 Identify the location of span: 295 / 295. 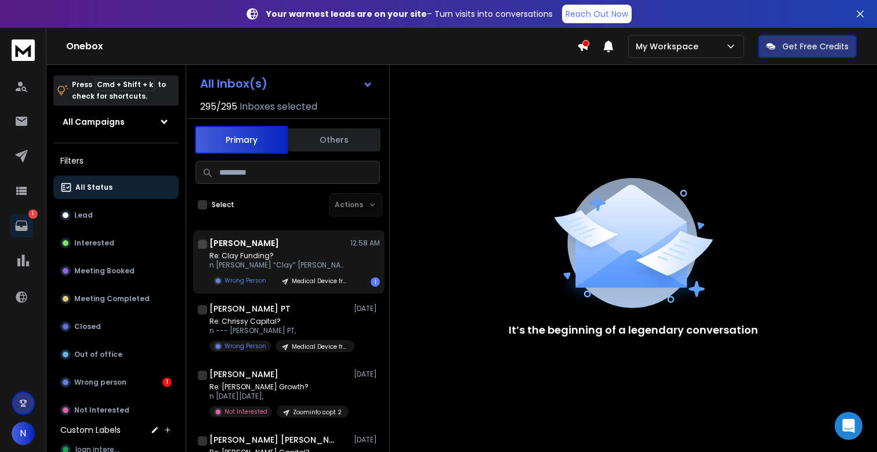
(219, 107).